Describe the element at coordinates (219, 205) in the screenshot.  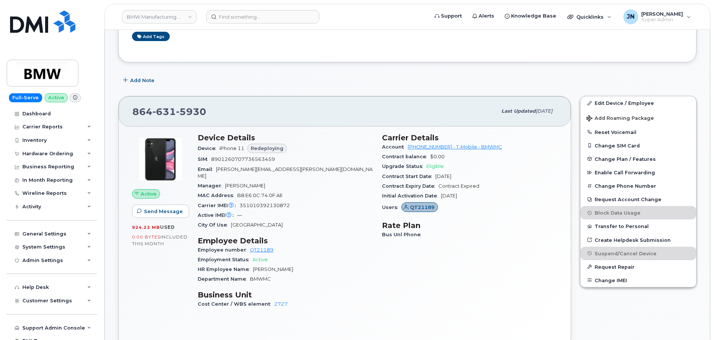
I see `span: Carrier IMEI` at that location.